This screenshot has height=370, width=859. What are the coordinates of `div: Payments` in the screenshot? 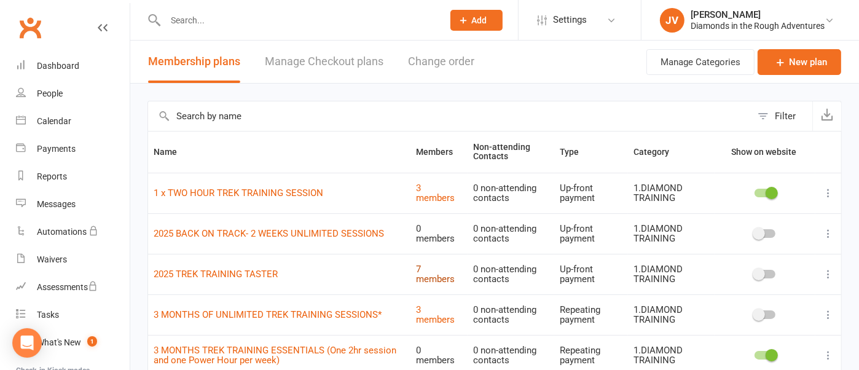 It's located at (56, 149).